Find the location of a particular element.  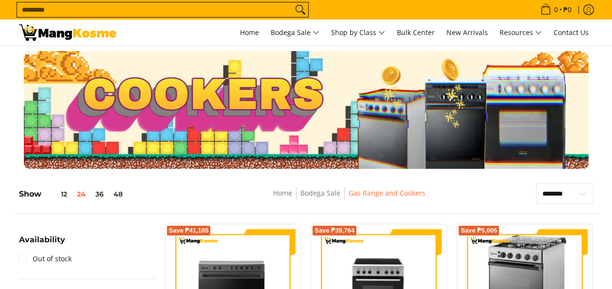

span: Shop by Class is located at coordinates (358, 33).